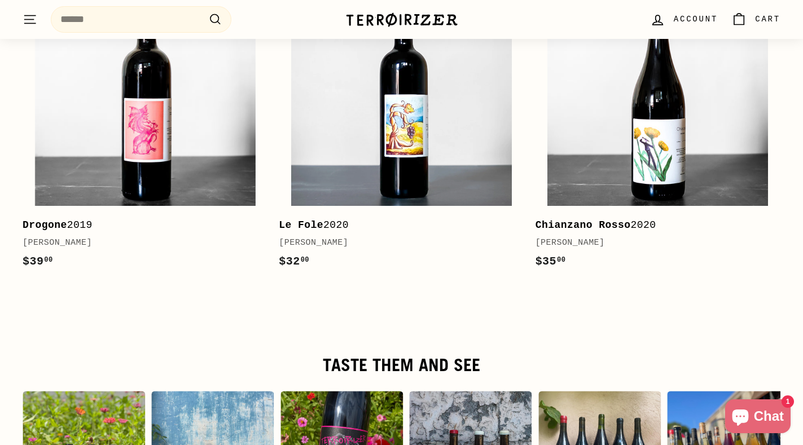 The height and width of the screenshot is (445, 803). What do you see at coordinates (301, 225) in the screenshot?
I see `b: Le Fole` at bounding box center [301, 225].